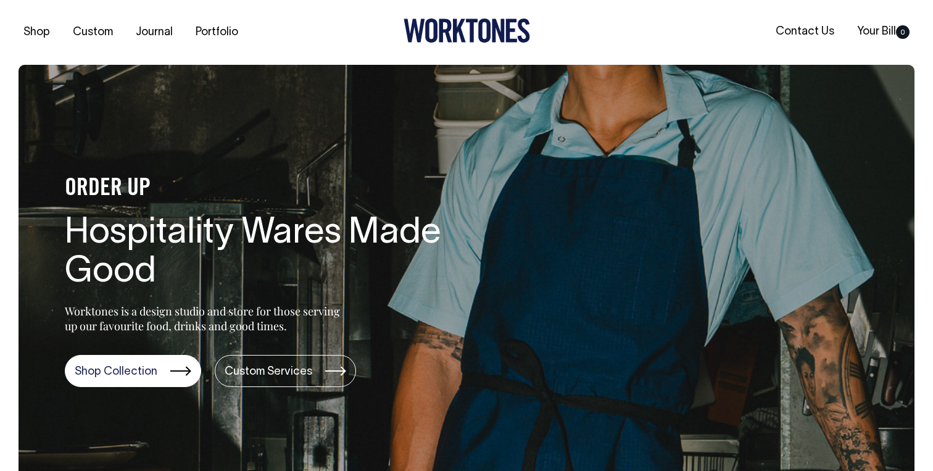 The height and width of the screenshot is (471, 933). Describe the element at coordinates (262, 254) in the screenshot. I see `h1: Hospitality Wares Made Good` at that location.